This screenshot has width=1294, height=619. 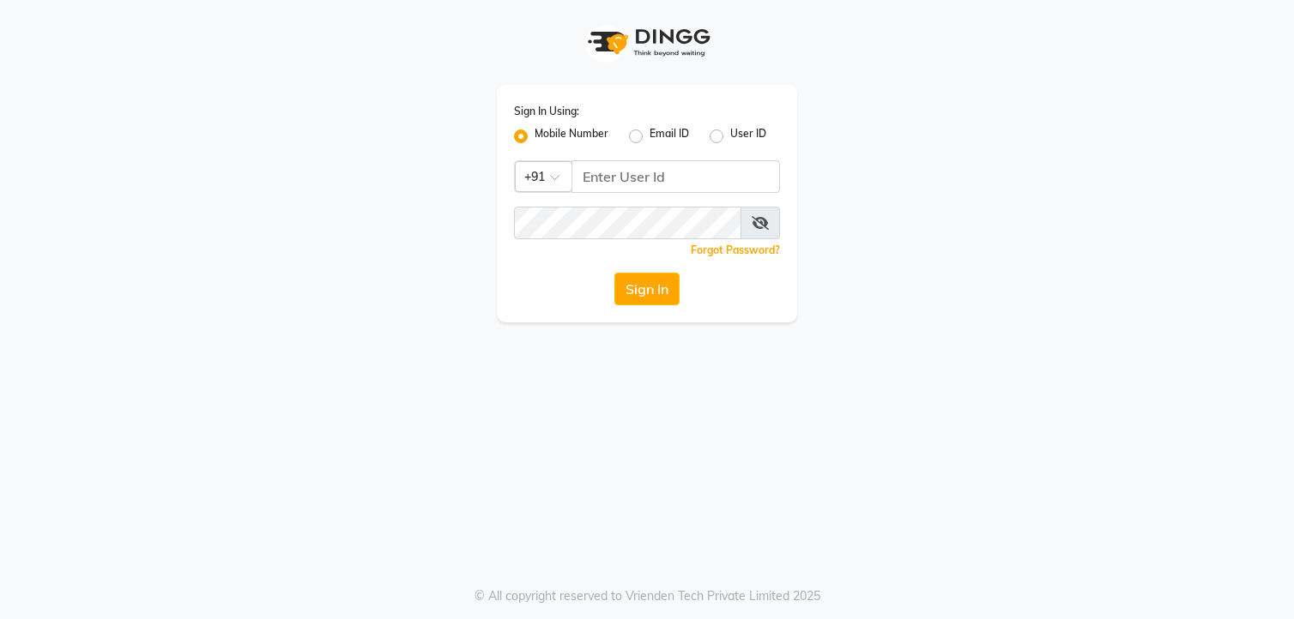 What do you see at coordinates (647, 289) in the screenshot?
I see `button: Sign In` at bounding box center [647, 289].